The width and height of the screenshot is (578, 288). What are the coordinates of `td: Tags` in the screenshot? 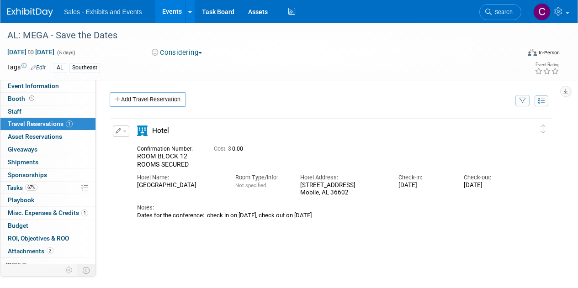 It's located at (26, 68).